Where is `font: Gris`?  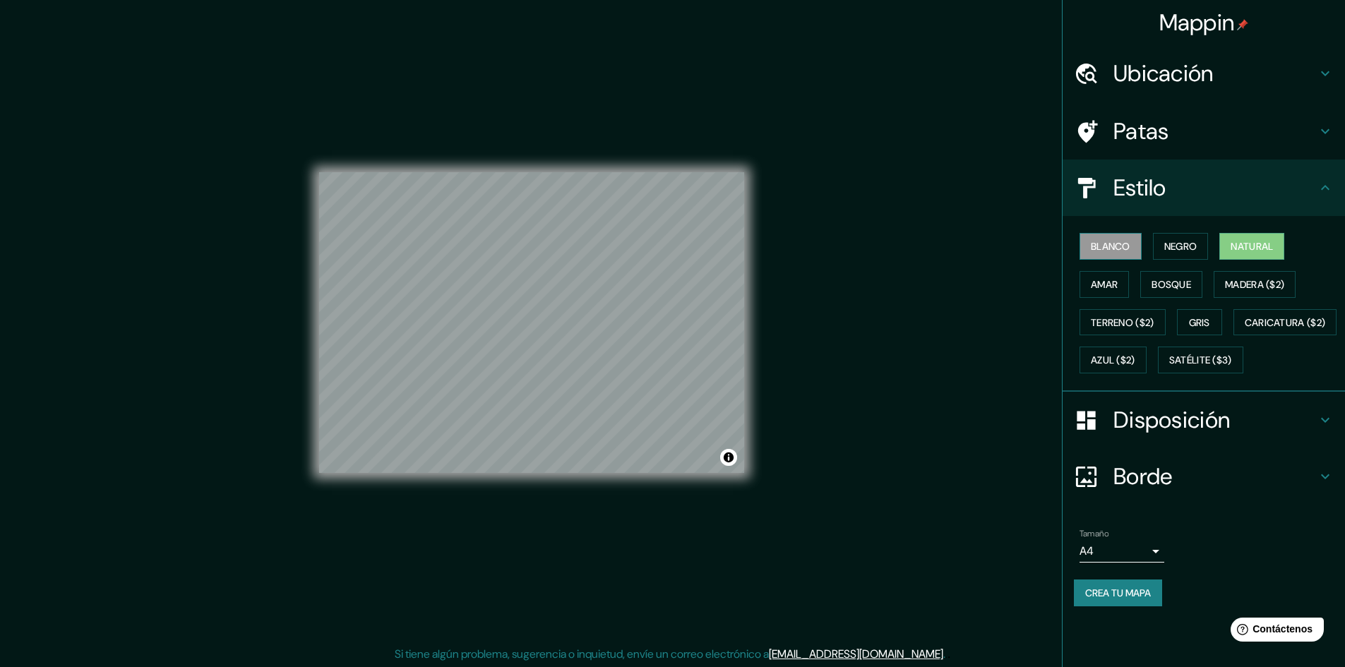
font: Gris is located at coordinates (1200, 323).